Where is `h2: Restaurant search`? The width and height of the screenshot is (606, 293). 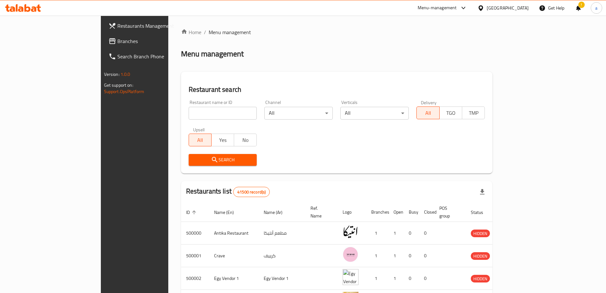
h2: Restaurant search is located at coordinates (337, 89).